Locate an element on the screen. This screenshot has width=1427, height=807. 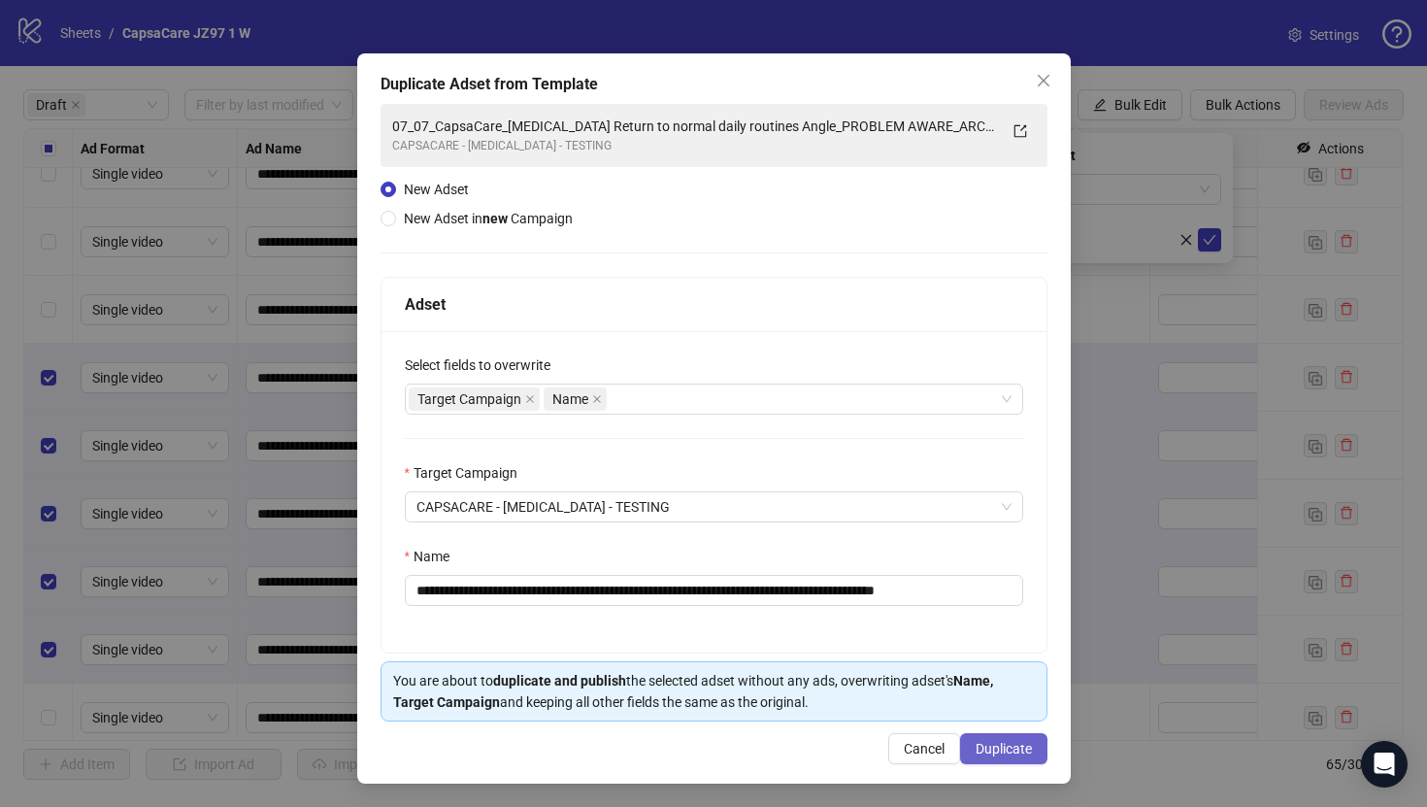
div: You are about to the selected adset without any ads, overwriting adset's and keeping all other fi... is located at coordinates (714, 691).